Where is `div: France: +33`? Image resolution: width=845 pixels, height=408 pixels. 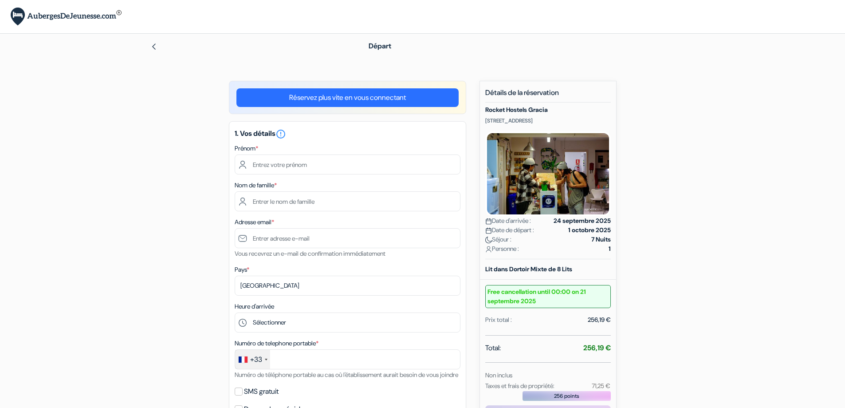
div: France: +33 is located at coordinates (252, 359).